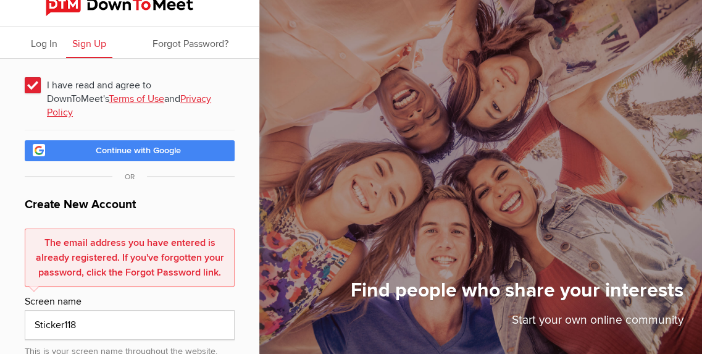  I want to click on p: Start your own online community, so click(516, 323).